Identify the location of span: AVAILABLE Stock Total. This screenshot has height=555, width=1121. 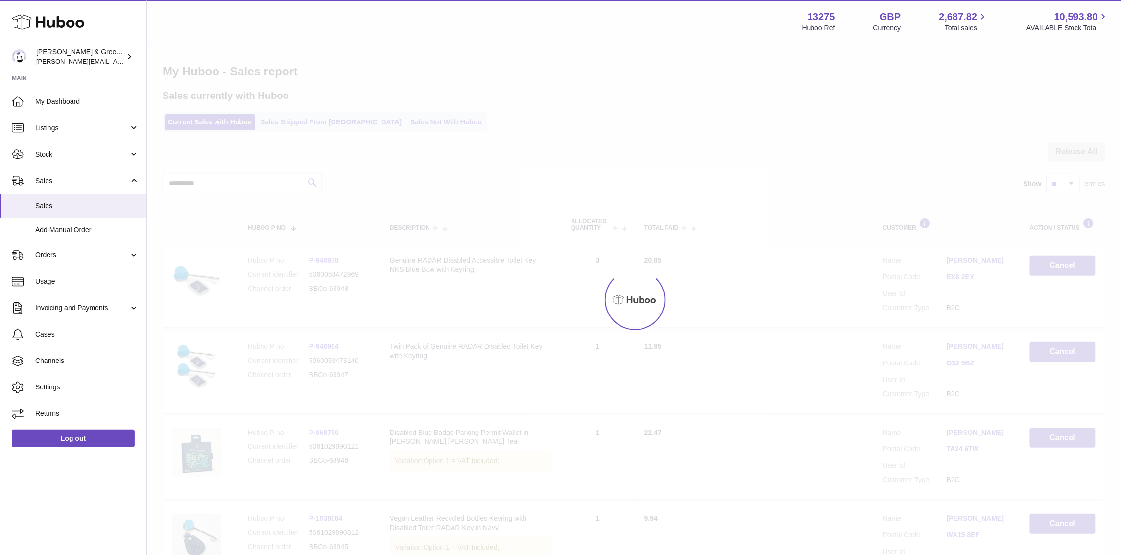
(1068, 28).